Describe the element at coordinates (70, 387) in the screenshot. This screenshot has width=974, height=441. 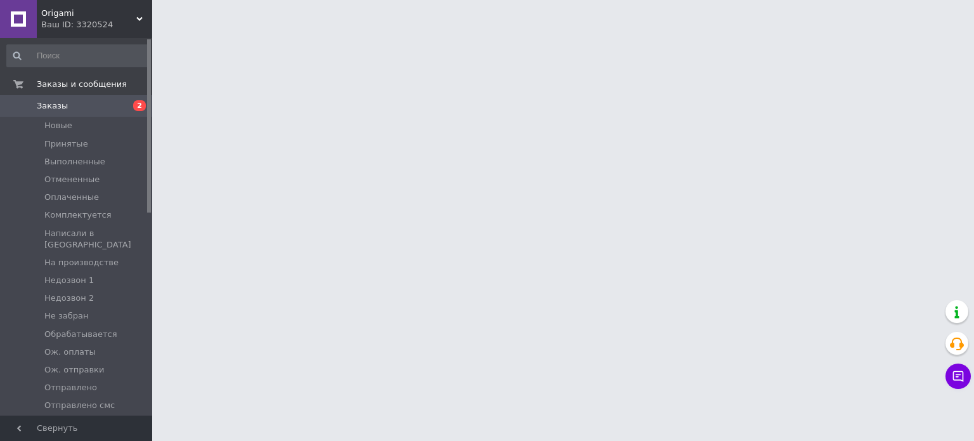
I see `span: Отправлено` at that location.